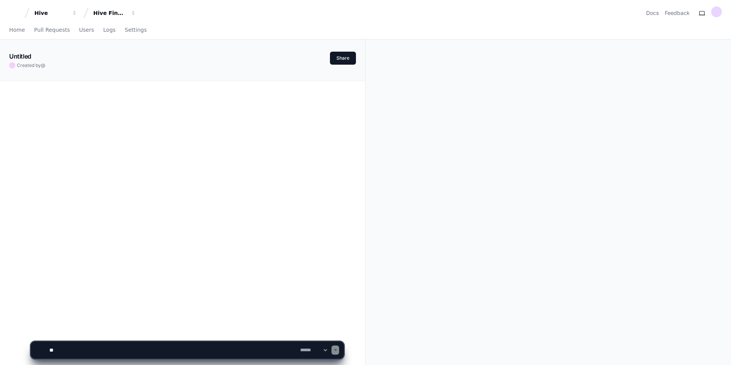 Image resolution: width=731 pixels, height=365 pixels. What do you see at coordinates (52, 30) in the screenshot?
I see `span: Pull Requests` at bounding box center [52, 30].